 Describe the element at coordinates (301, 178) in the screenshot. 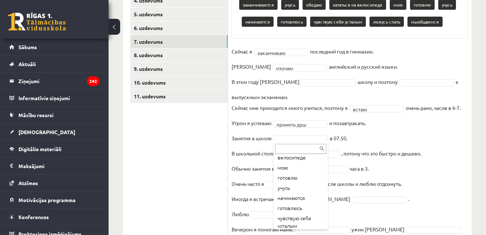

I see `div: готовлю` at that location.